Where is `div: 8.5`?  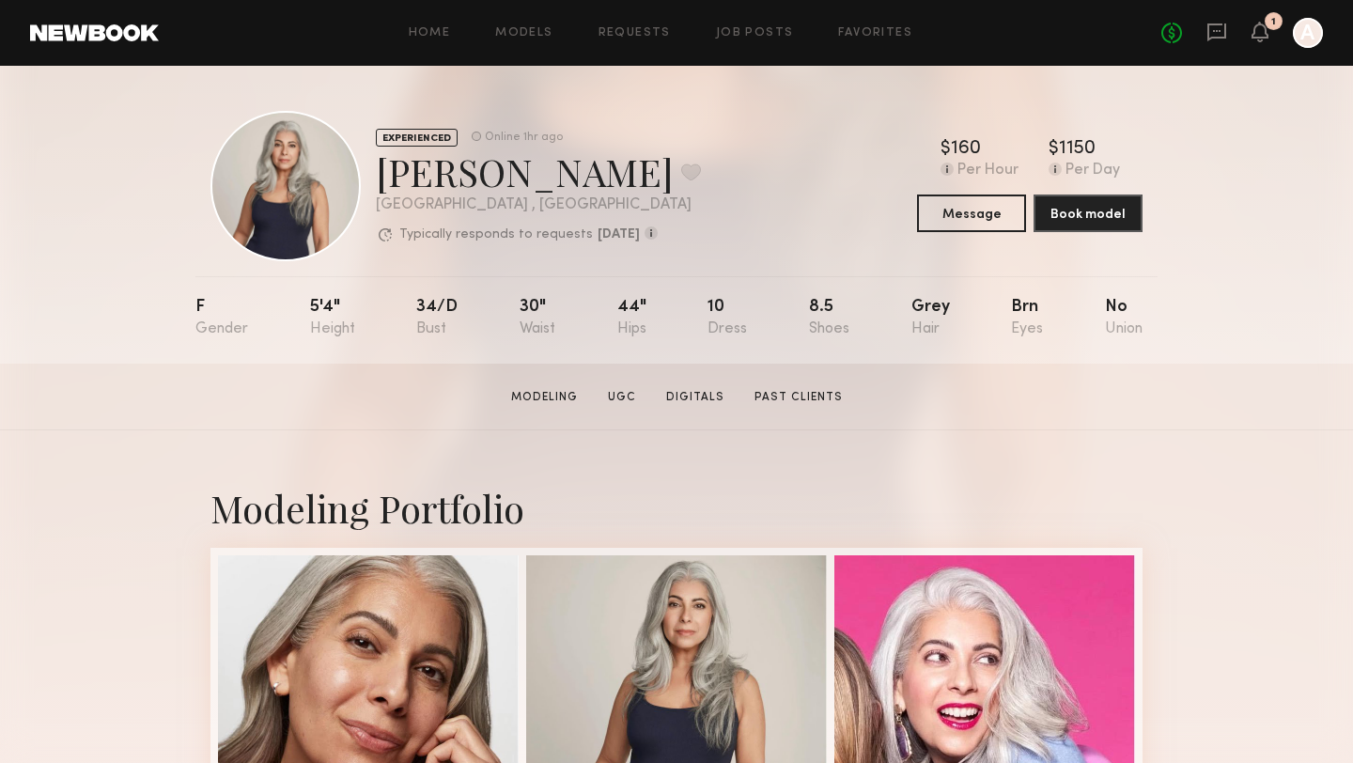 div: 8.5 is located at coordinates (829, 318).